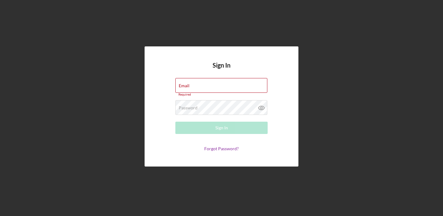 The image size is (443, 216). Describe the element at coordinates (184, 86) in the screenshot. I see `label: Email` at that location.